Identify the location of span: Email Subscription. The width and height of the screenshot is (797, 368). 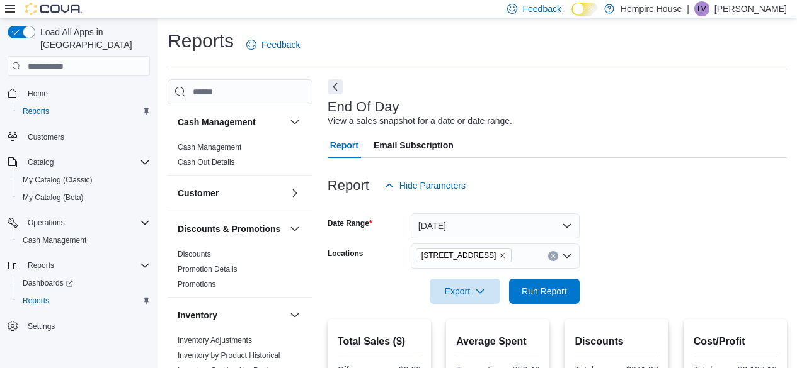
(413, 146).